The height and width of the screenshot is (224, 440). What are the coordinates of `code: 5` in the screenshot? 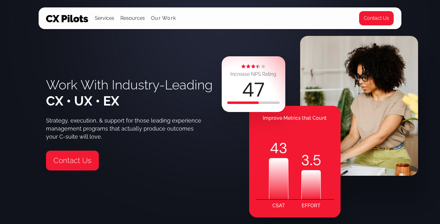 It's located at (317, 160).